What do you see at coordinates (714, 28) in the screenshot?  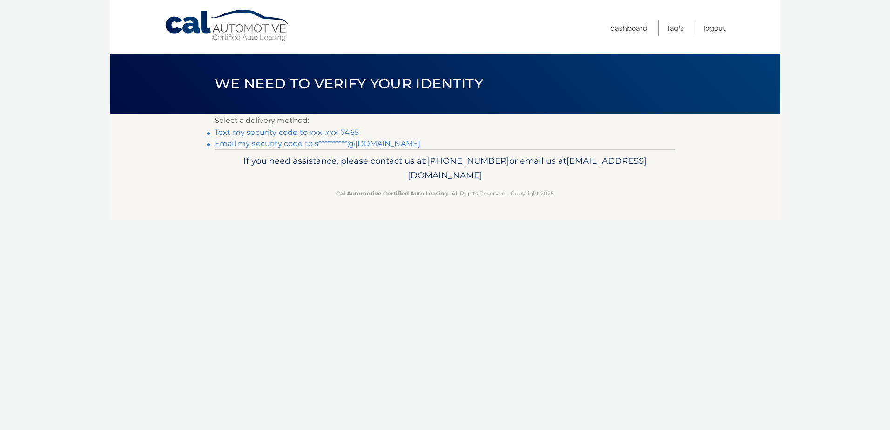 I see `a: Logout` at bounding box center [714, 28].